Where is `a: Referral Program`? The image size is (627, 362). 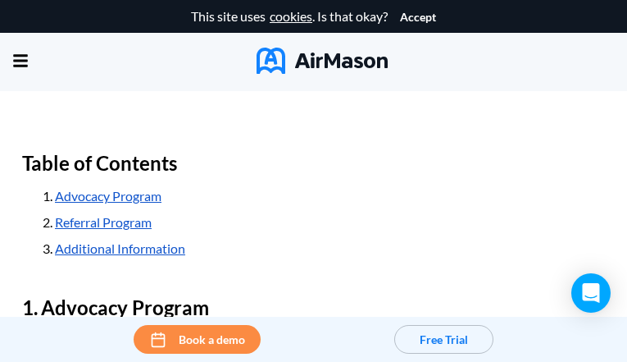
a: Referral Program is located at coordinates (103, 221).